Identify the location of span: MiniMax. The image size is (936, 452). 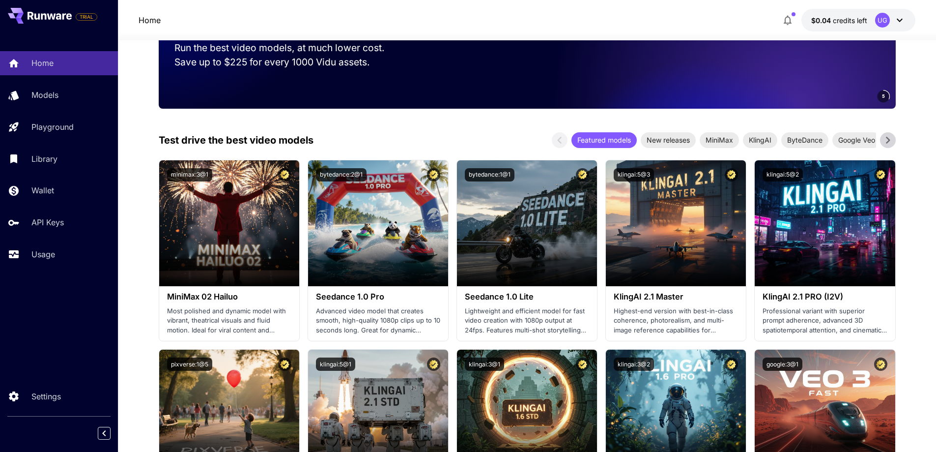
(719, 140).